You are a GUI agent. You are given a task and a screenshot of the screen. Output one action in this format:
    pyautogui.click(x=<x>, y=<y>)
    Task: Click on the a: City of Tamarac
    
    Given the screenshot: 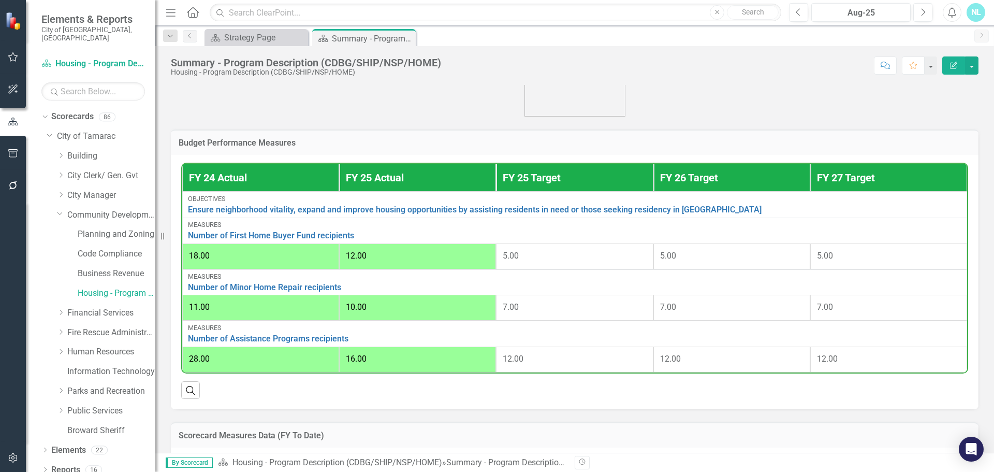 What is the action you would take?
    pyautogui.click(x=106, y=136)
    